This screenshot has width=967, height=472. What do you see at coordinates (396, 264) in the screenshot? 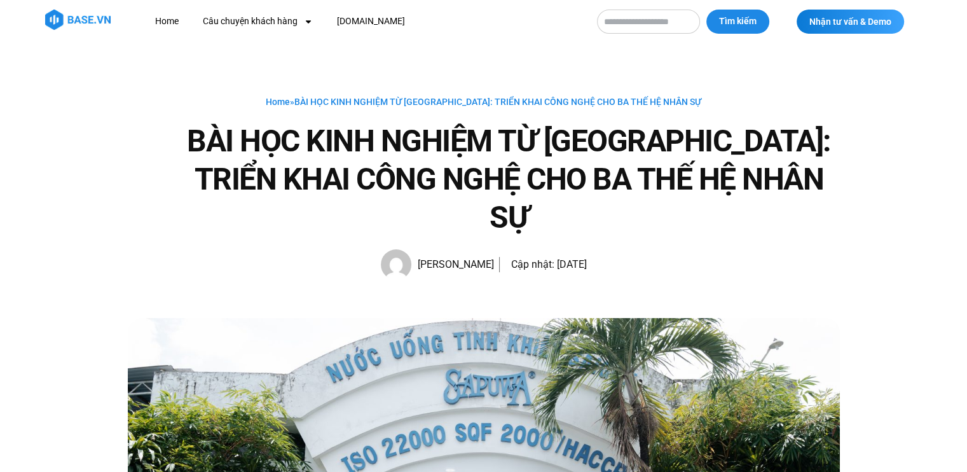
I see `img: Picture of Hạnh Hoàng` at bounding box center [396, 264].